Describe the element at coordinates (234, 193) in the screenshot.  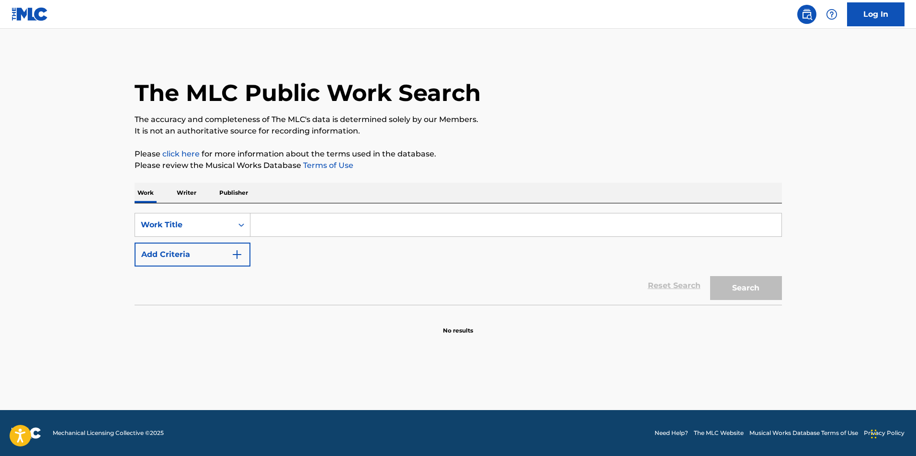
I see `p: Publisher` at that location.